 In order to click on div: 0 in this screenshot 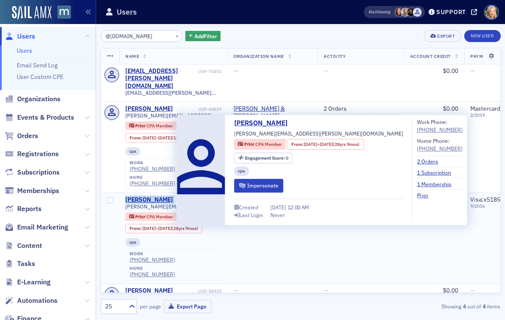, I will do `click(266, 158)`.